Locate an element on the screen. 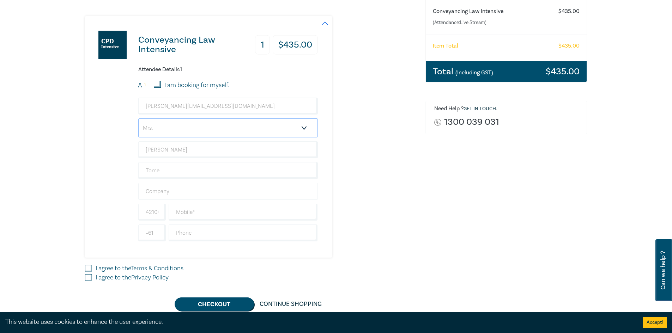  h3: 1 is located at coordinates (263, 45).